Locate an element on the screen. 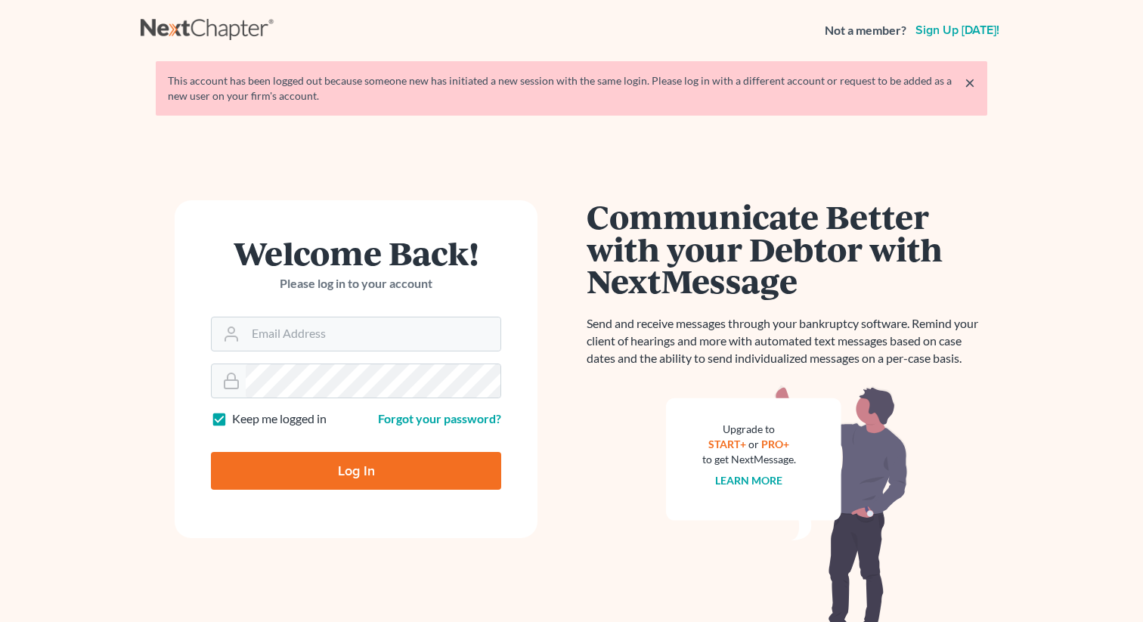  h1: Welcome Back! is located at coordinates (356, 252).